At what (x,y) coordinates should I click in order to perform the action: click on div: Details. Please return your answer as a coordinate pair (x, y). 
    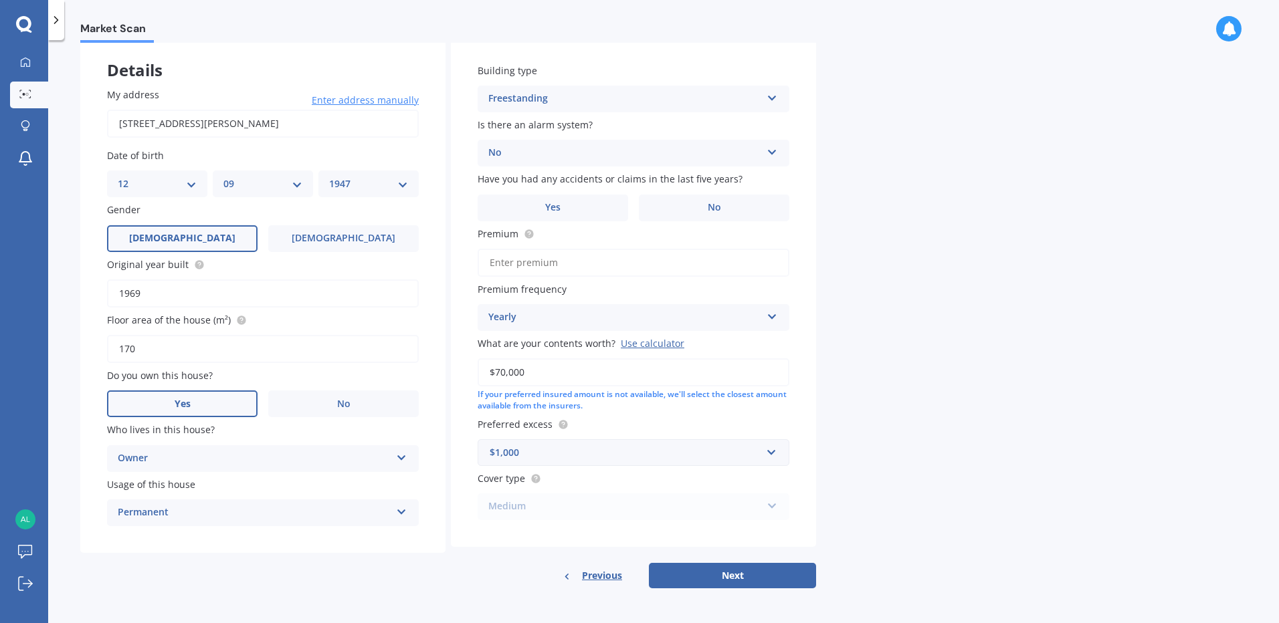
    Looking at the image, I should click on (263, 57).